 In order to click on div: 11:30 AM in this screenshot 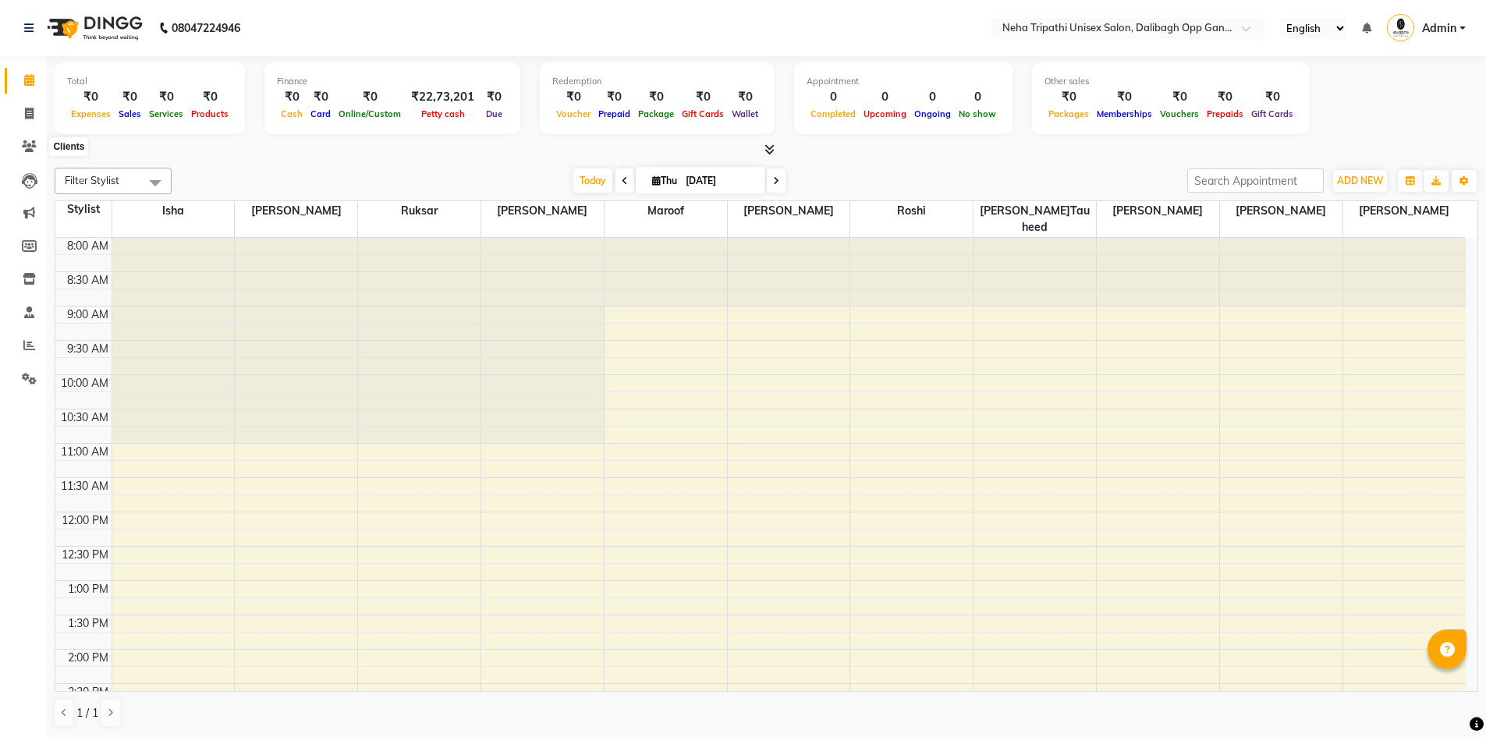, I will do `click(84, 486)`.